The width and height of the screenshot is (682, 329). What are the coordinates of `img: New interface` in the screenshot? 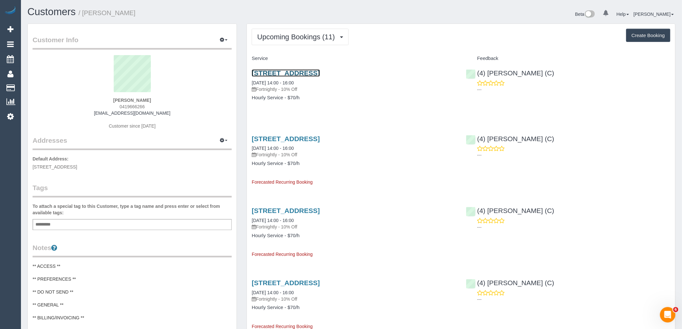 It's located at (589, 15).